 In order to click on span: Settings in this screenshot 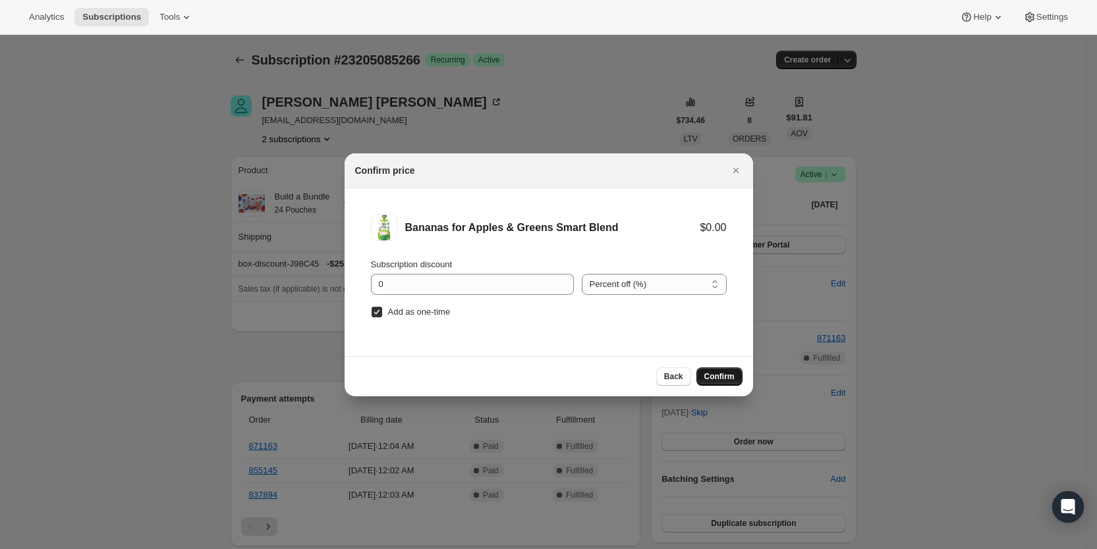, I will do `click(1052, 17)`.